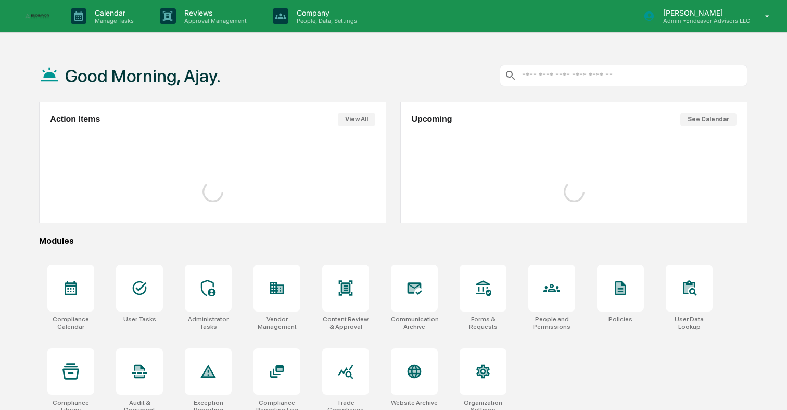  I want to click on button: View All, so click(357, 119).